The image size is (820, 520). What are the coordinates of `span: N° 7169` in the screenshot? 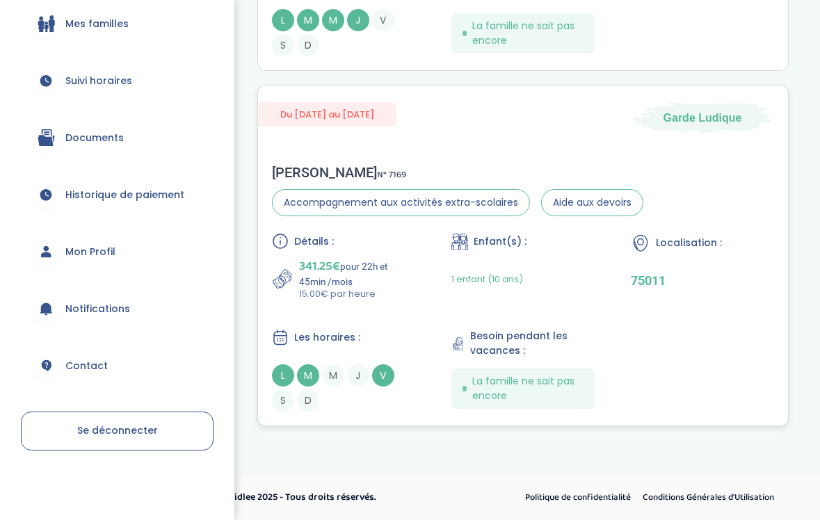 It's located at (392, 175).